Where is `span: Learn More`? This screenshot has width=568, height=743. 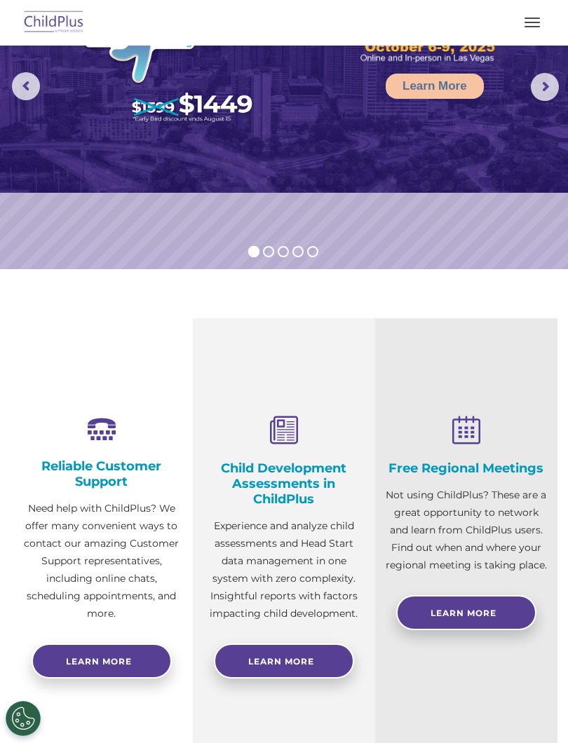 span: Learn More is located at coordinates (281, 661).